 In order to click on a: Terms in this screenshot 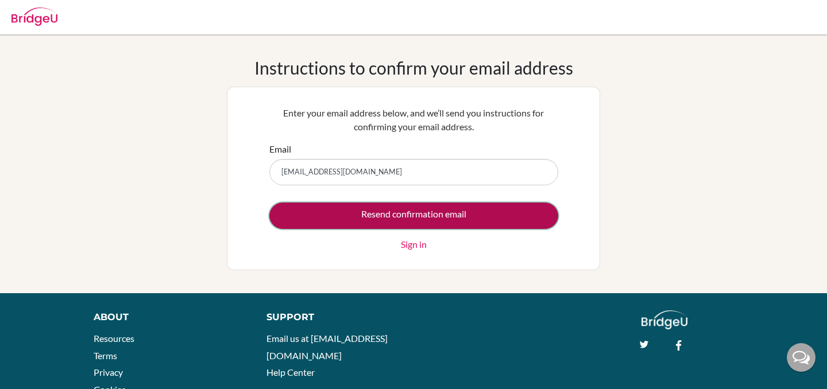, I will do `click(105, 355)`.